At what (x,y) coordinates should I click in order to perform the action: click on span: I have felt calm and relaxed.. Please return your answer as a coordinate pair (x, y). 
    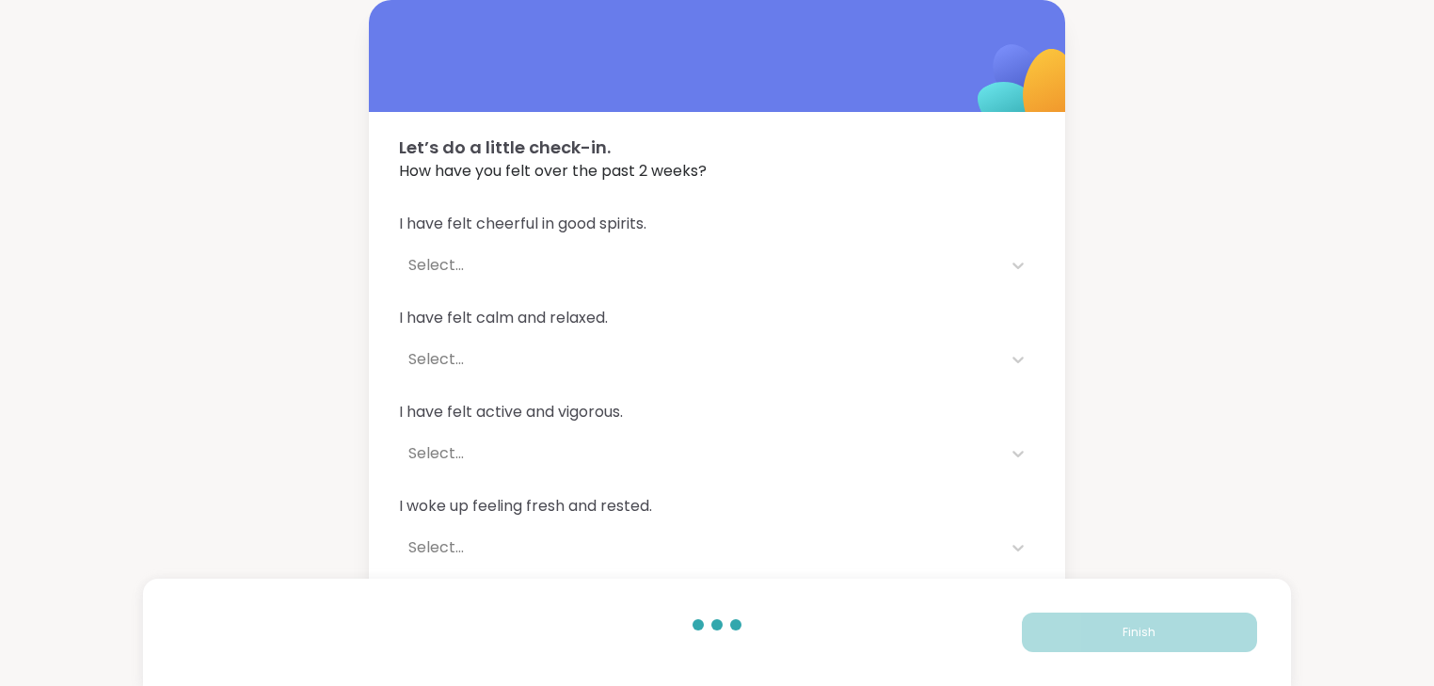
    Looking at the image, I should click on (717, 318).